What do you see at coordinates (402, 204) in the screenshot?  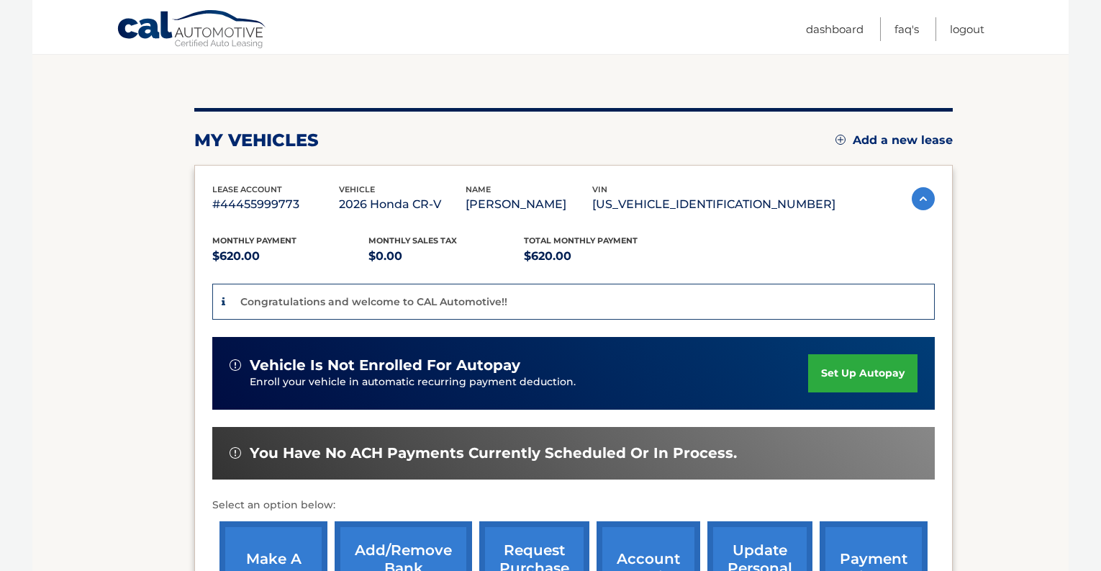 I see `p: 2026 Honda CR-V` at bounding box center [402, 204].